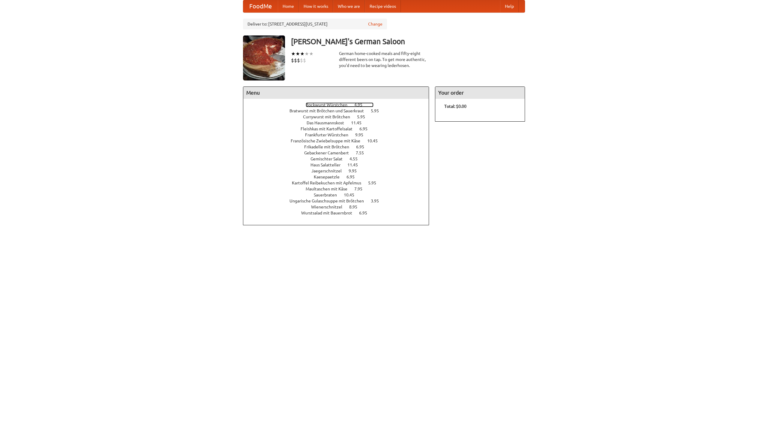 This screenshot has width=768, height=425. Describe the element at coordinates (340, 153) in the screenshot. I see `a: Gebackener Camenbert 7.55` at that location.